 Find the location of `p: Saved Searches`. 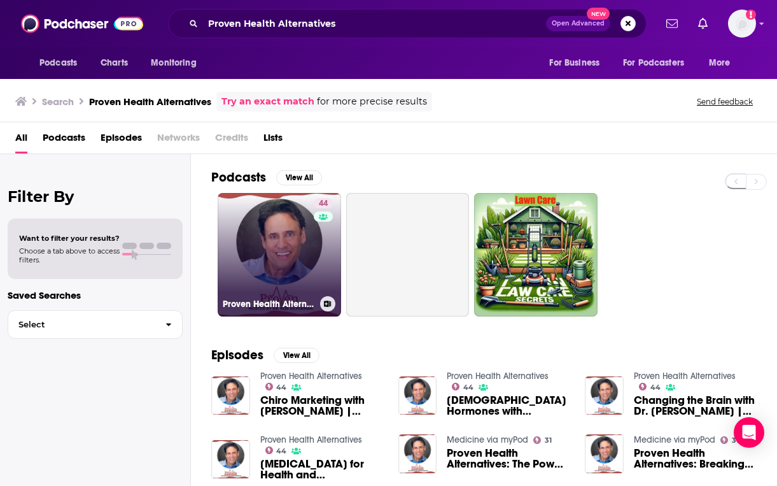

p: Saved Searches is located at coordinates (95, 295).